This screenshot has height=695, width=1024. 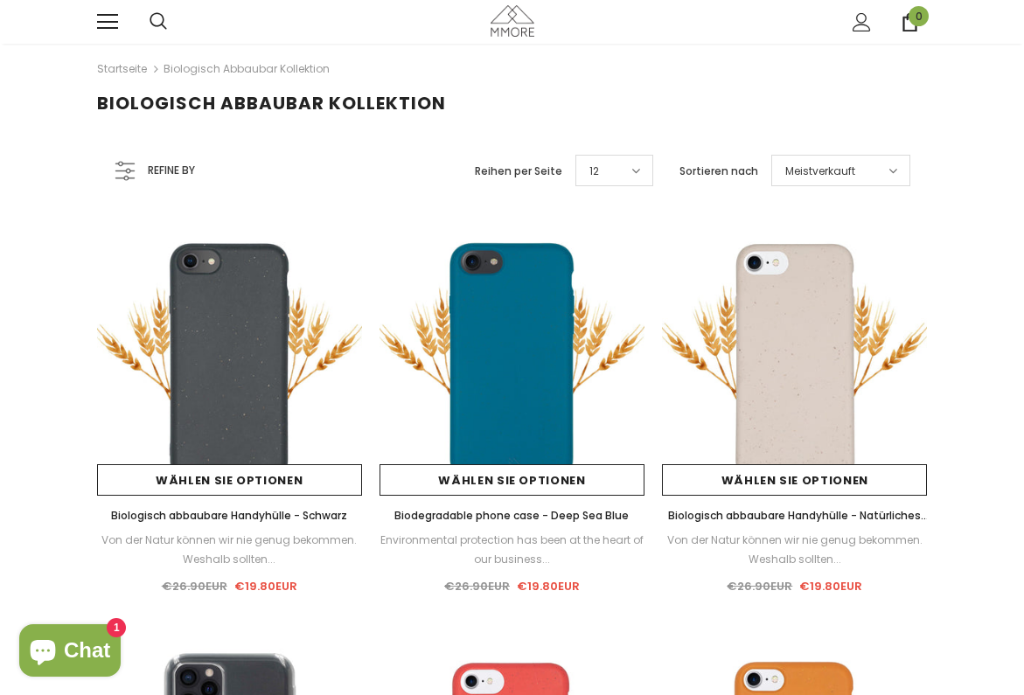 I want to click on img: MMORE Cases, so click(x=512, y=20).